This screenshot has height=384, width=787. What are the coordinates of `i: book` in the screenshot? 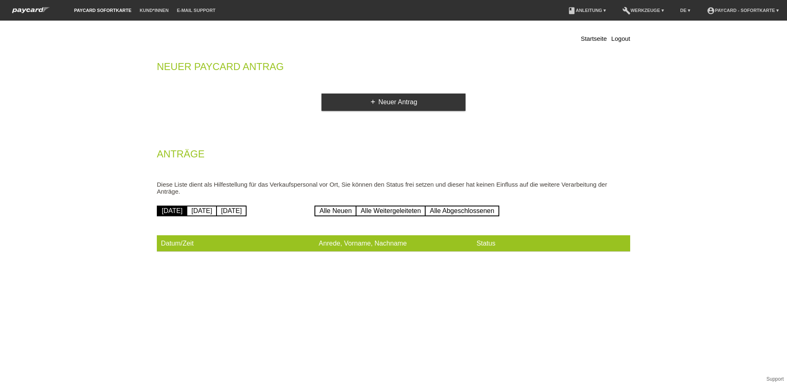 It's located at (572, 11).